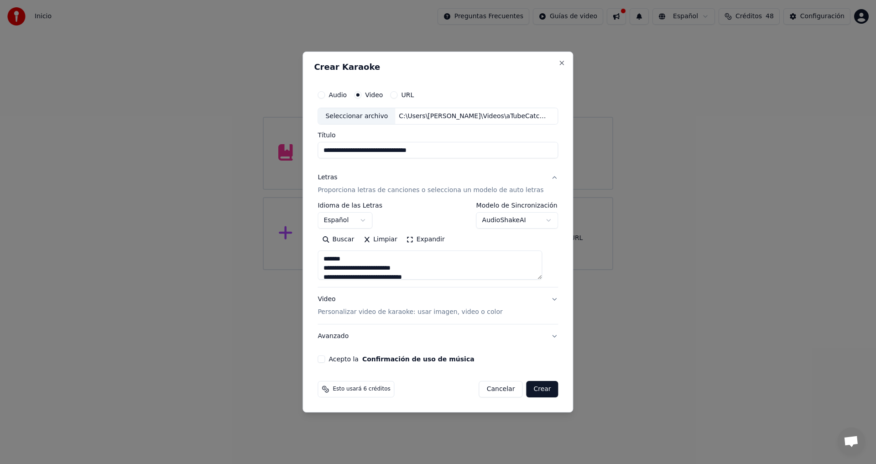 The width and height of the screenshot is (876, 464). I want to click on label: Idioma de las Letras, so click(350, 206).